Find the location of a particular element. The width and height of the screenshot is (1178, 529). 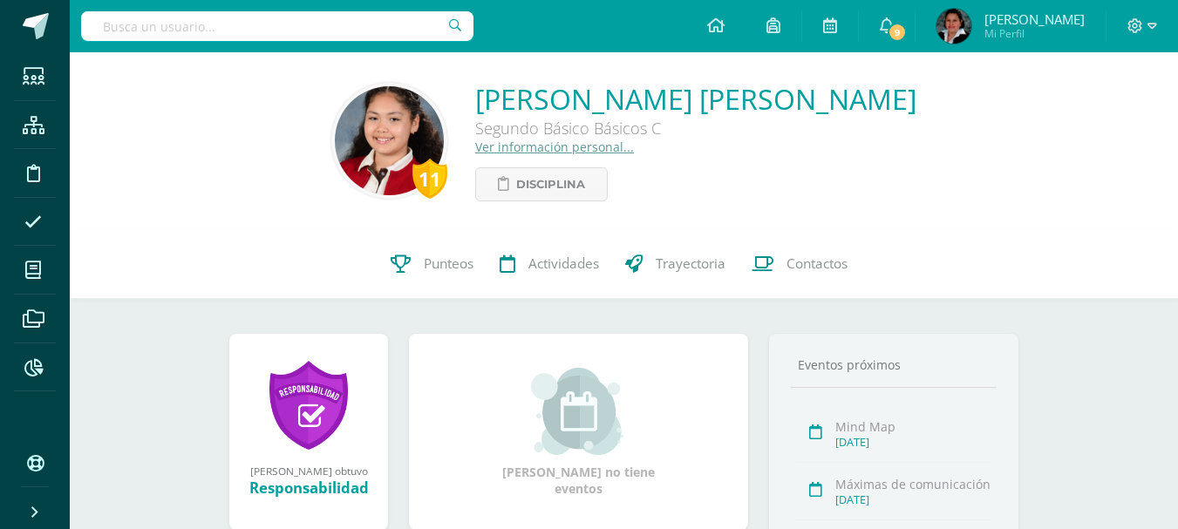

div: 11 is located at coordinates (430, 179).